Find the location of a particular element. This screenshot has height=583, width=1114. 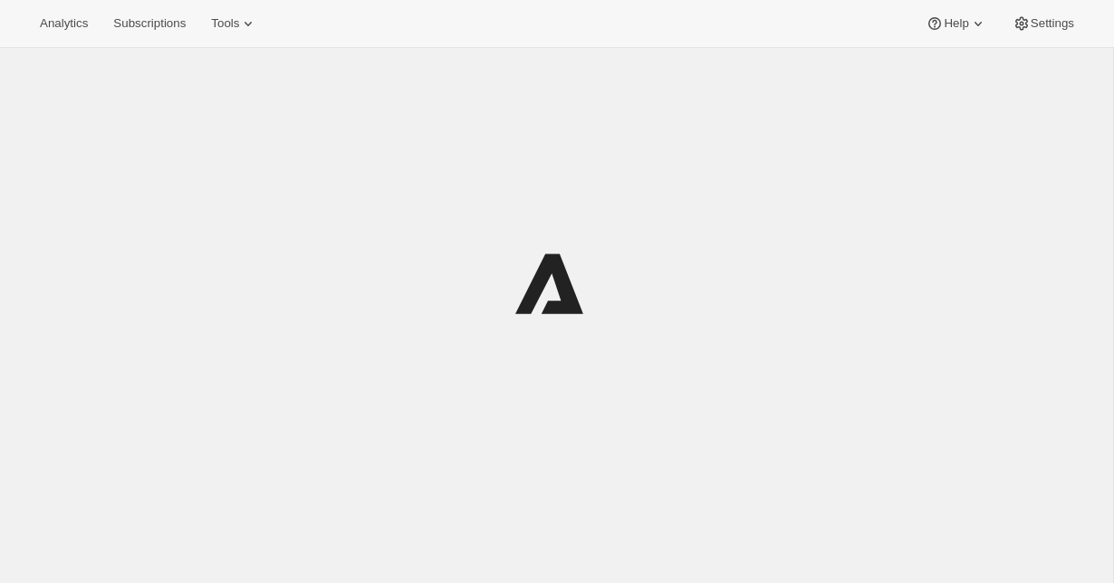

span: Help is located at coordinates (955, 24).